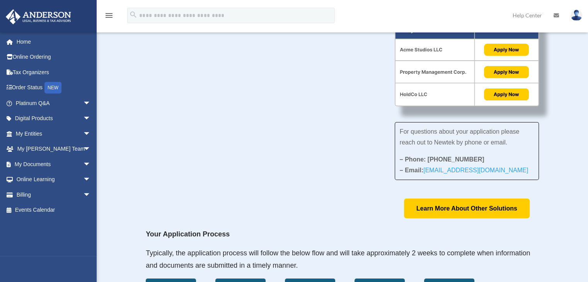 This screenshot has width=588, height=282. I want to click on i: menu, so click(109, 15).